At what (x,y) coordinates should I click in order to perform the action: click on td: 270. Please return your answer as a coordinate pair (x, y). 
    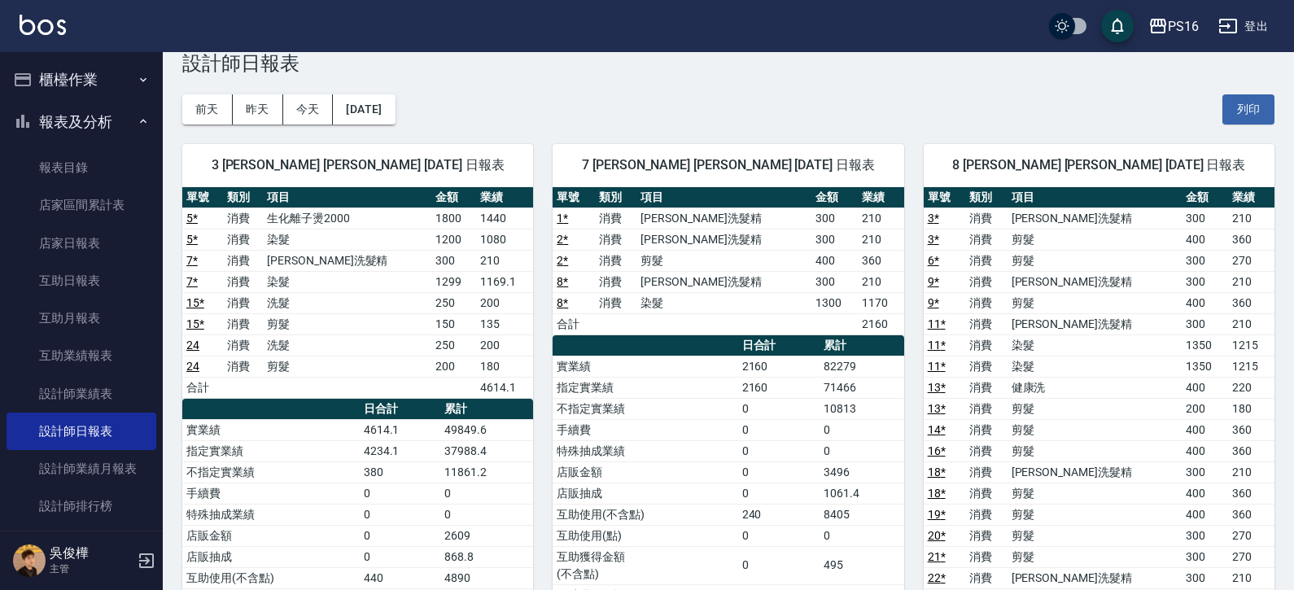
    Looking at the image, I should click on (1251, 557).